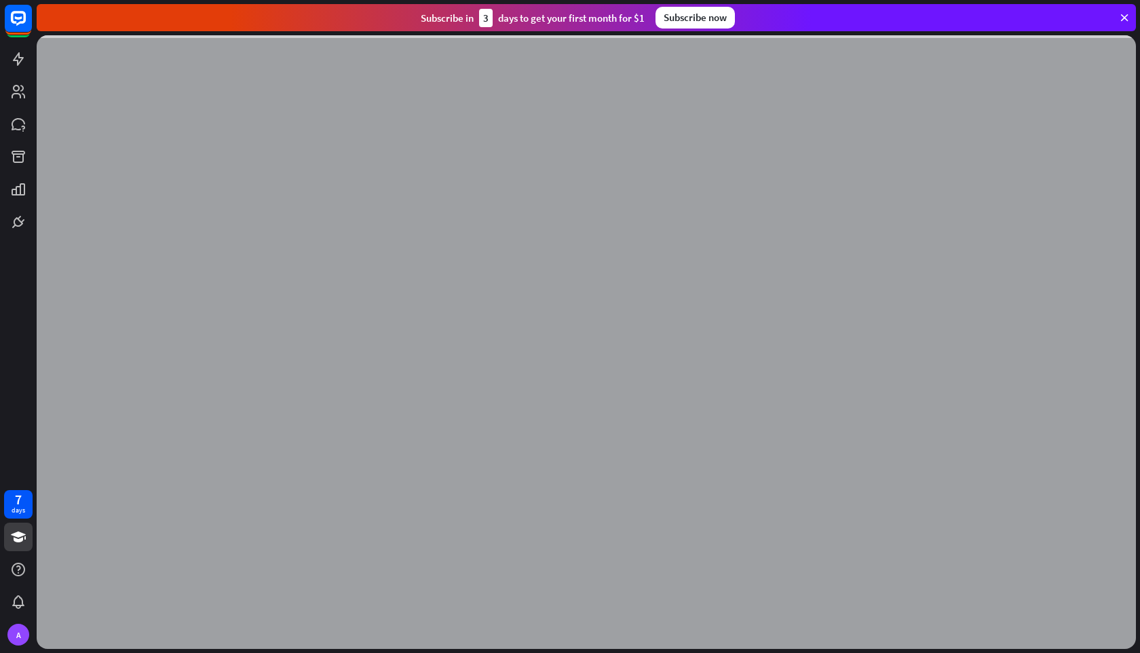  I want to click on div: days, so click(18, 511).